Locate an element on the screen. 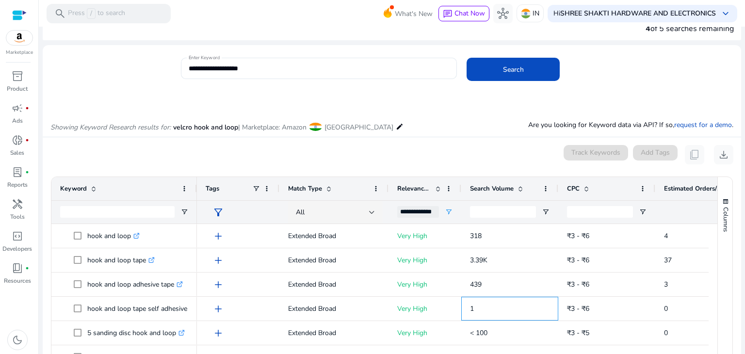 The image size is (745, 354). span: keyboard_arrow_down is located at coordinates (726, 14).